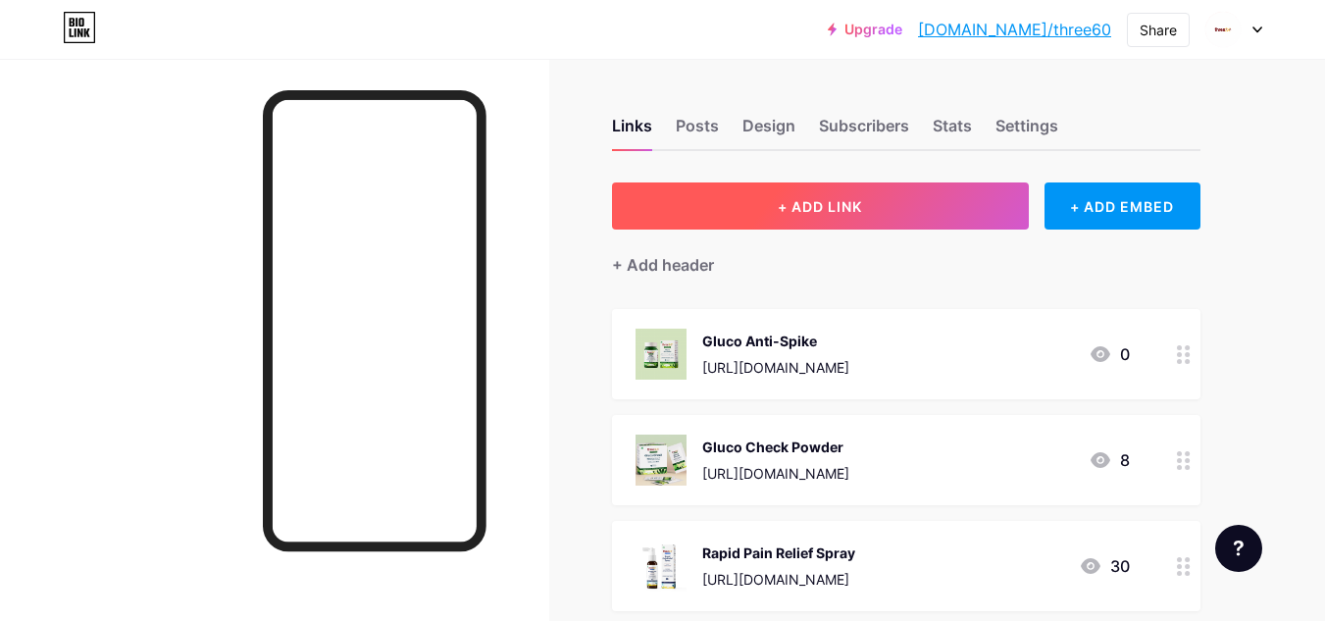  What do you see at coordinates (769, 131) in the screenshot?
I see `div: Design` at bounding box center [769, 131].